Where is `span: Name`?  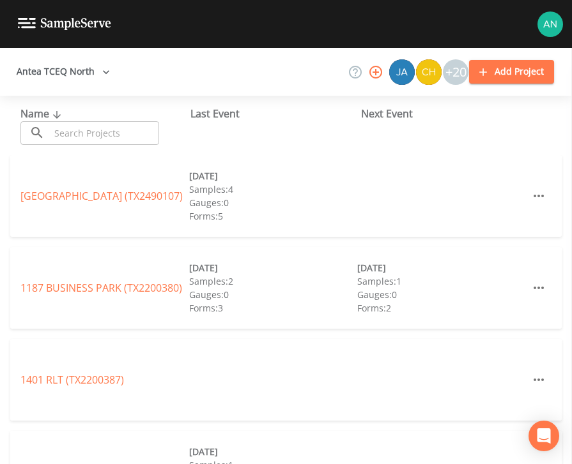
span: Name is located at coordinates (42, 114).